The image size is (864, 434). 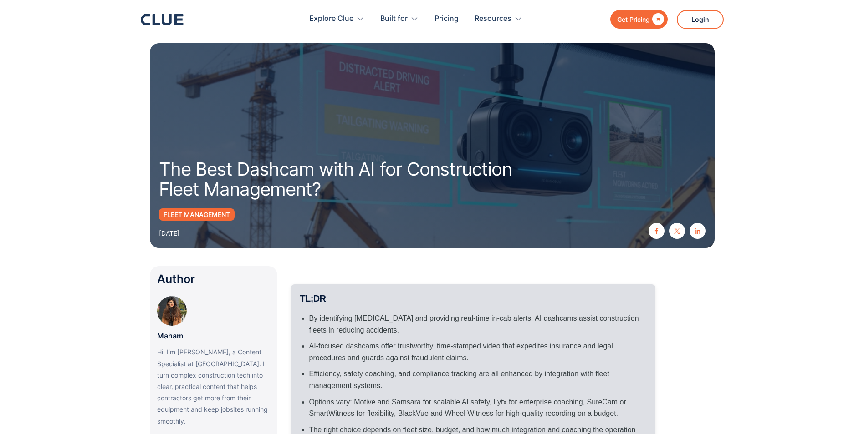 What do you see at coordinates (634, 19) in the screenshot?
I see `div: Get Pricing` at bounding box center [634, 19].